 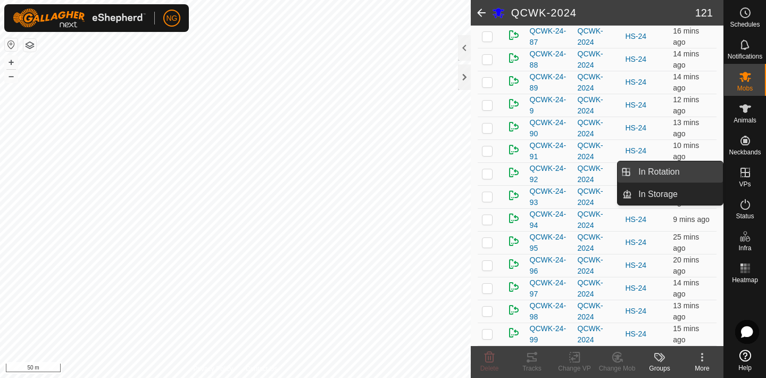 I want to click on span: QCWK-24-96, so click(x=550, y=266).